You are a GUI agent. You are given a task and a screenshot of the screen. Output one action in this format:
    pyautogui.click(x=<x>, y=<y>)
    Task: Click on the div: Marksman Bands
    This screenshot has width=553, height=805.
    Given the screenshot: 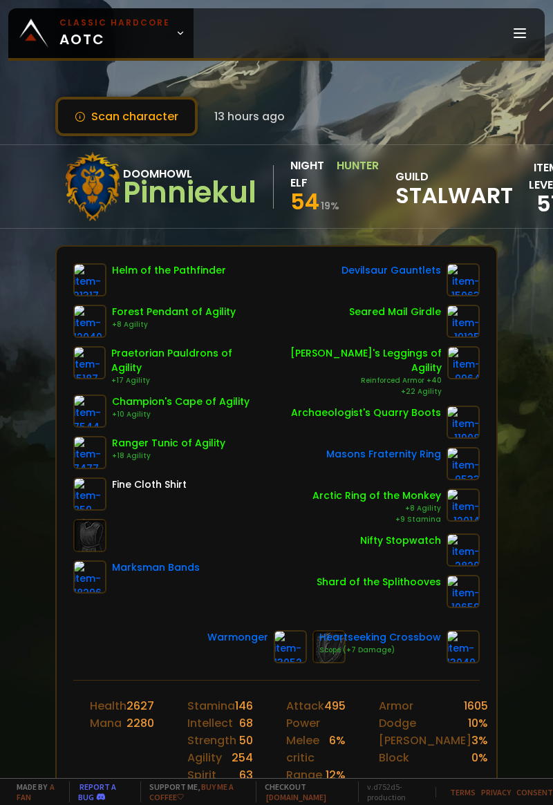 What is the action you would take?
    pyautogui.click(x=156, y=568)
    